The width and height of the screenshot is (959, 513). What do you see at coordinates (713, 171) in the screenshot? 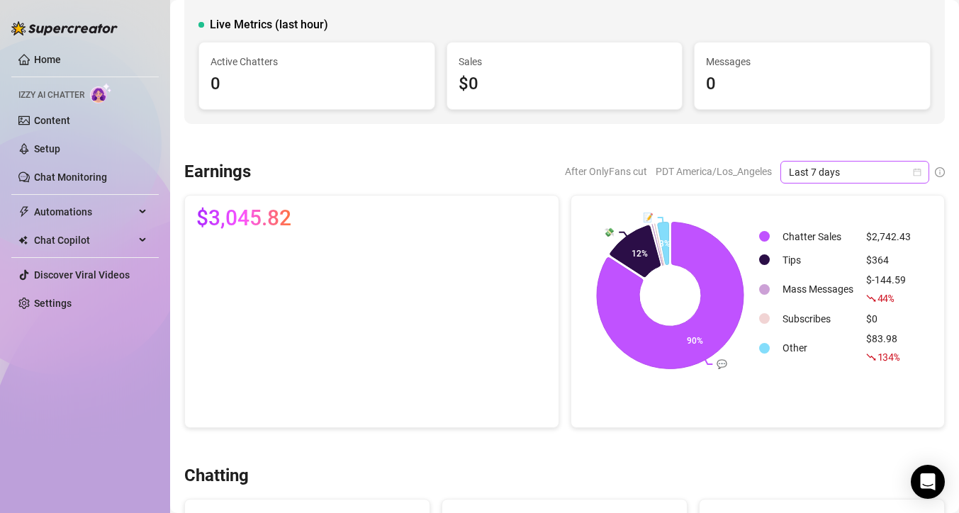
I see `span: PDT America/Los_Angeles` at bounding box center [713, 171].